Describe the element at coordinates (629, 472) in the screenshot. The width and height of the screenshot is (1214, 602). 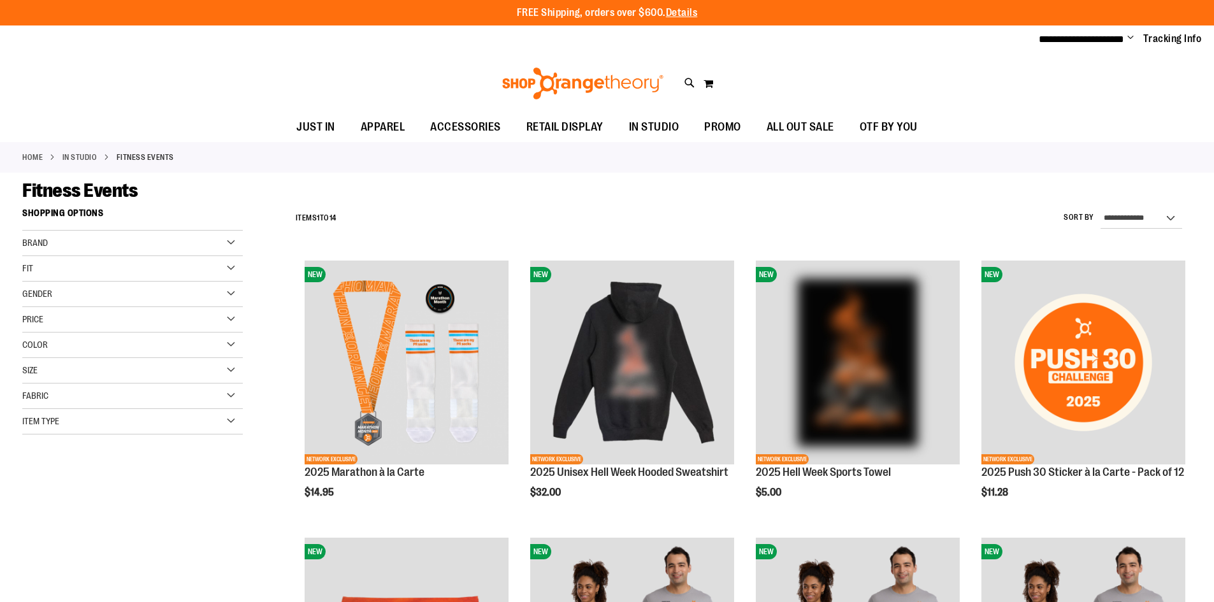
I see `a: 2025 Unisex Hell Week Hooded Sweatshirt` at that location.